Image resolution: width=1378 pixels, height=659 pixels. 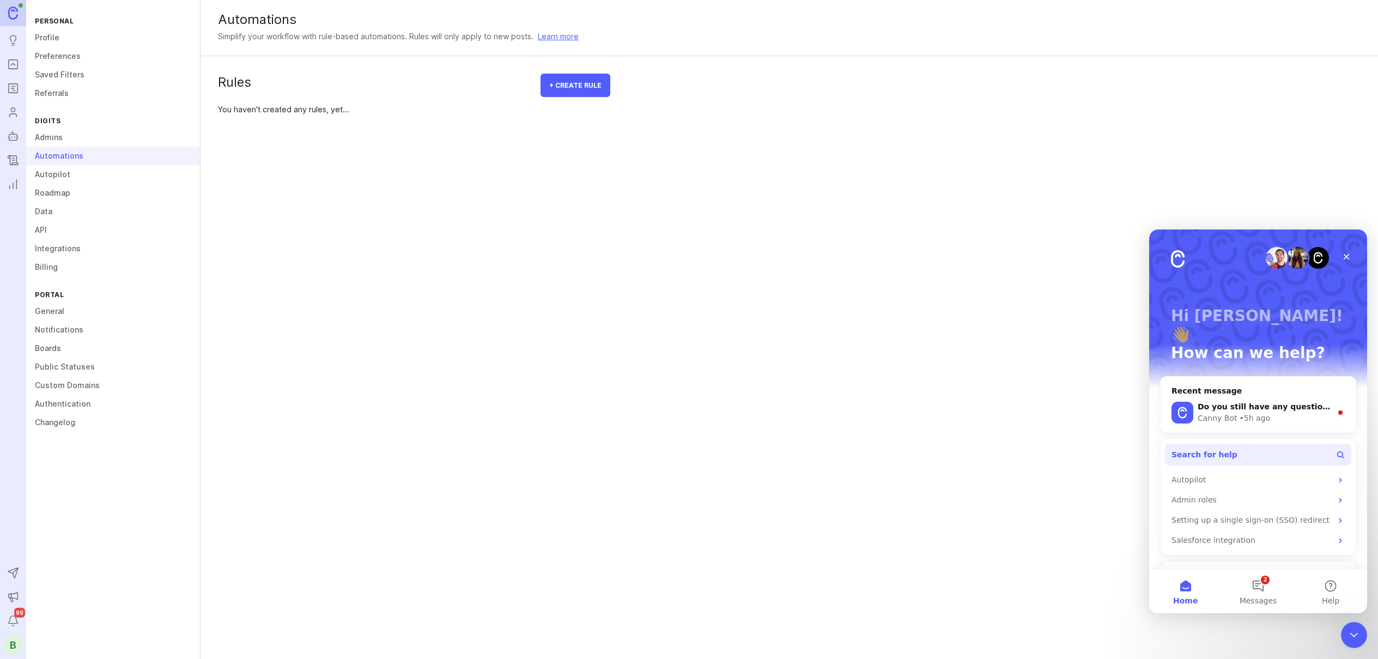 I want to click on button: Announcements, so click(x=13, y=597).